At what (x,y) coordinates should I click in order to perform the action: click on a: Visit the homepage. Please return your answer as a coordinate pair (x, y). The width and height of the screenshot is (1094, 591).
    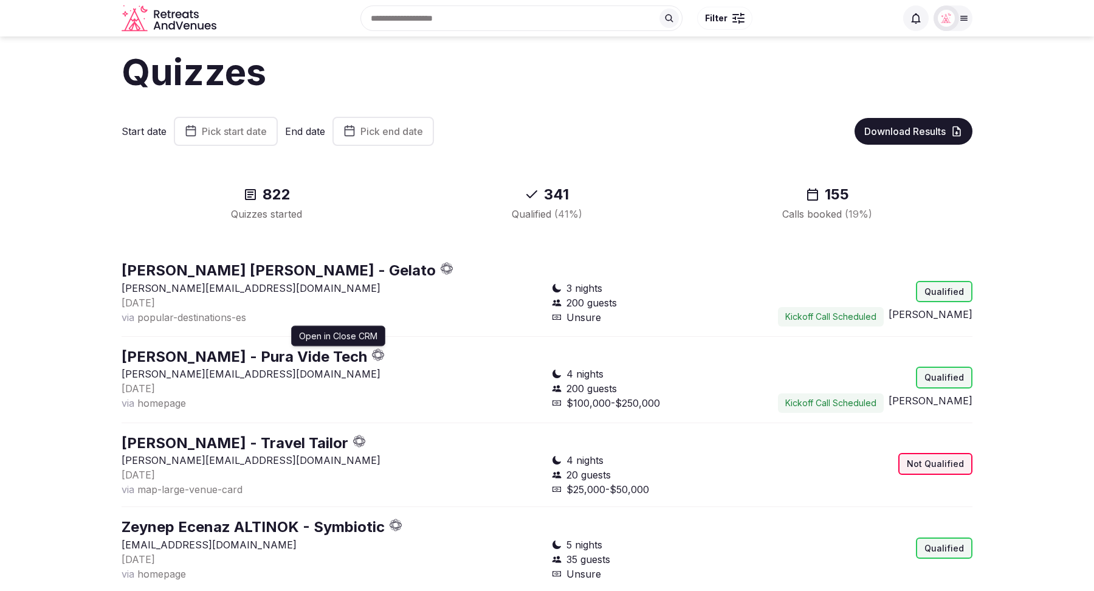
    Looking at the image, I should click on (170, 18).